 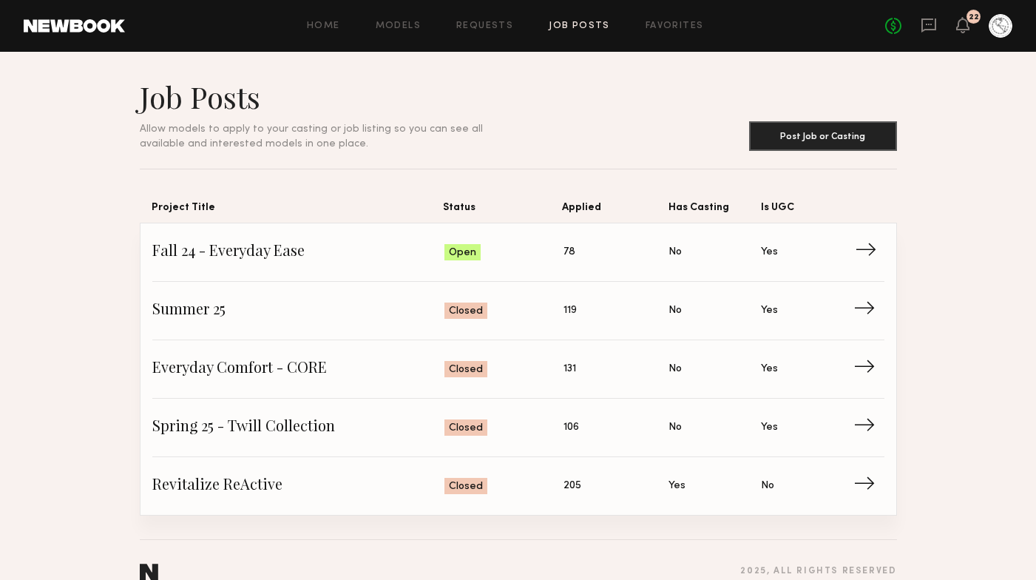 I want to click on span: Project Title, so click(x=297, y=211).